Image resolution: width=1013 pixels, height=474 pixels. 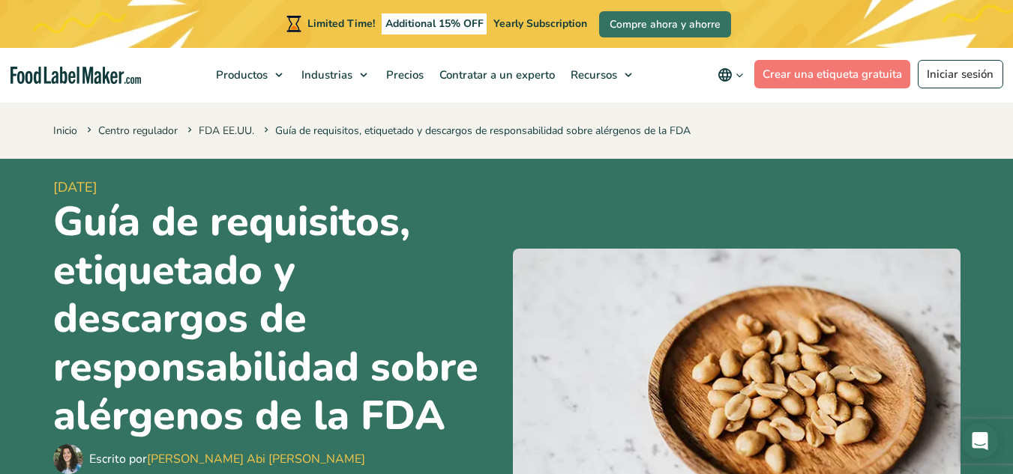 I want to click on a: Compre ahora y ahorre, so click(x=665, y=24).